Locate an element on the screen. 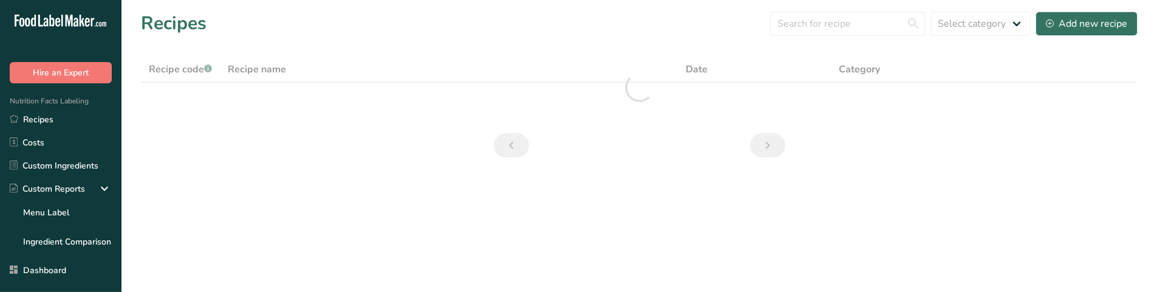 This screenshot has height=292, width=1157. h1: Recipes is located at coordinates (174, 23).